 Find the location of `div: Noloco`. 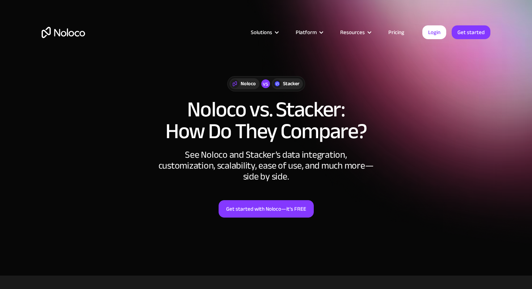

div: Noloco is located at coordinates (248, 84).